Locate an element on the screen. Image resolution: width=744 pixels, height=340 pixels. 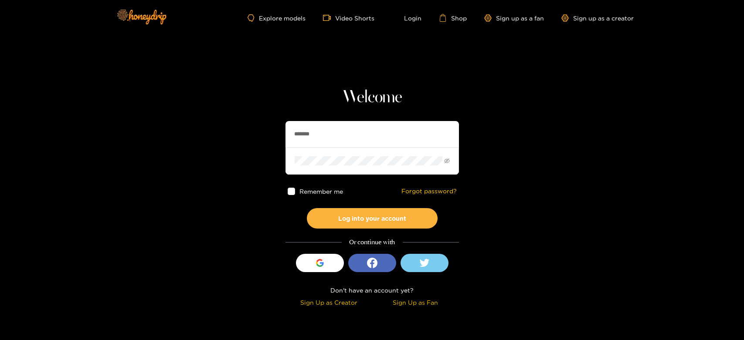
a: Shop is located at coordinates (453, 18).